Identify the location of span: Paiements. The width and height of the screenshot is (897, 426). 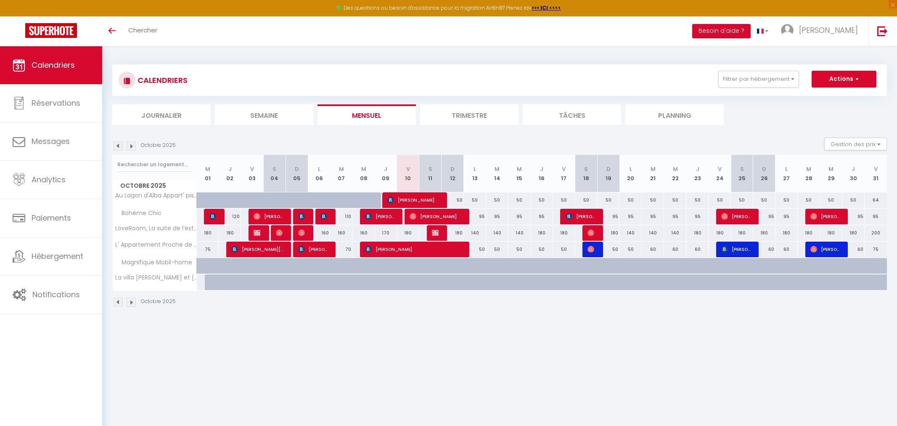
(51, 217).